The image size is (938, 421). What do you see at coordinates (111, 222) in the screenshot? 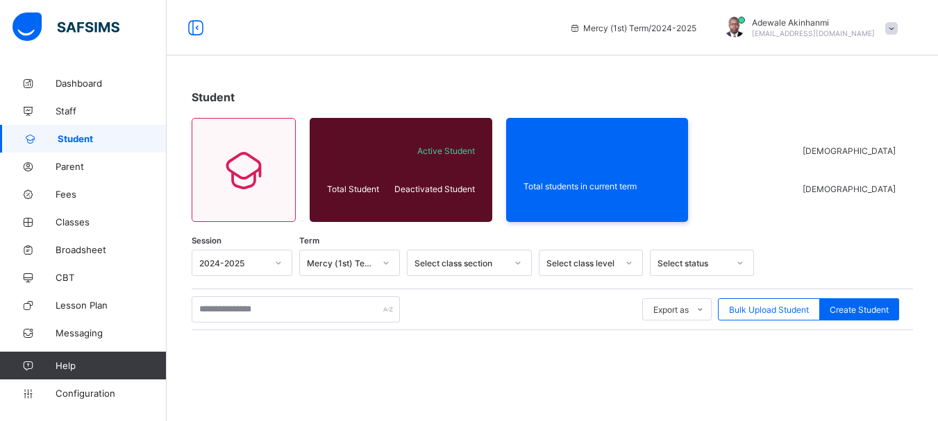
I see `span: Classes` at bounding box center [111, 222].